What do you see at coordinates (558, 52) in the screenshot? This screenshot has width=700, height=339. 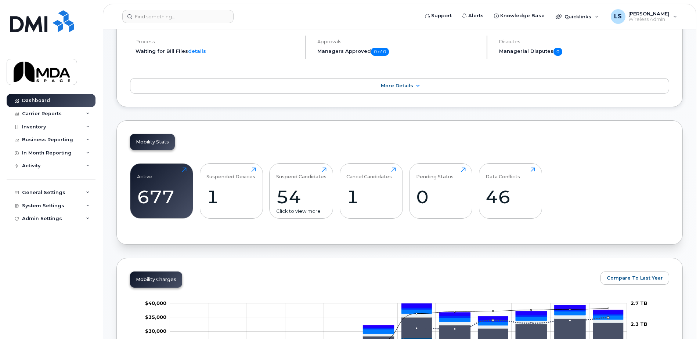 I see `span: 0` at bounding box center [558, 52].